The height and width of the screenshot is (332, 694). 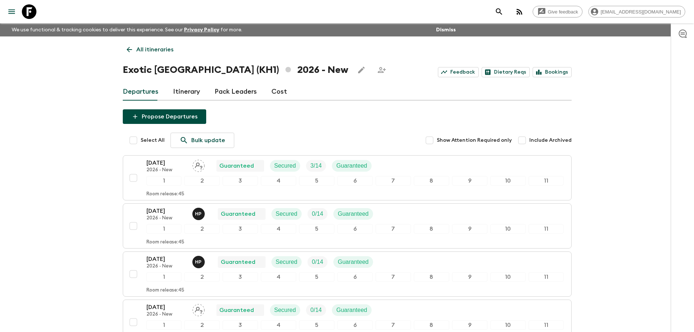 I want to click on span: Heng PringRathana, so click(x=199, y=261).